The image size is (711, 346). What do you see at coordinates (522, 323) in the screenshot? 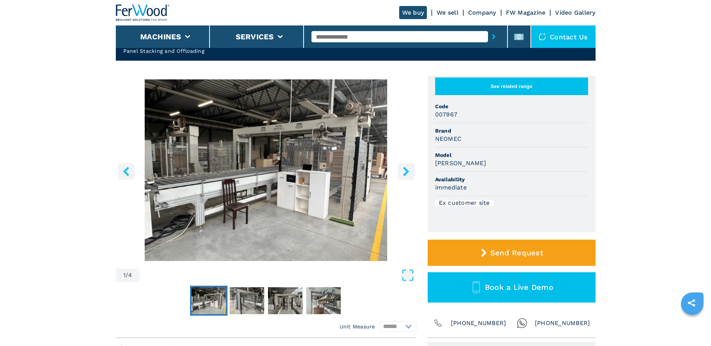
I see `img: Whatsapp` at bounding box center [522, 323].